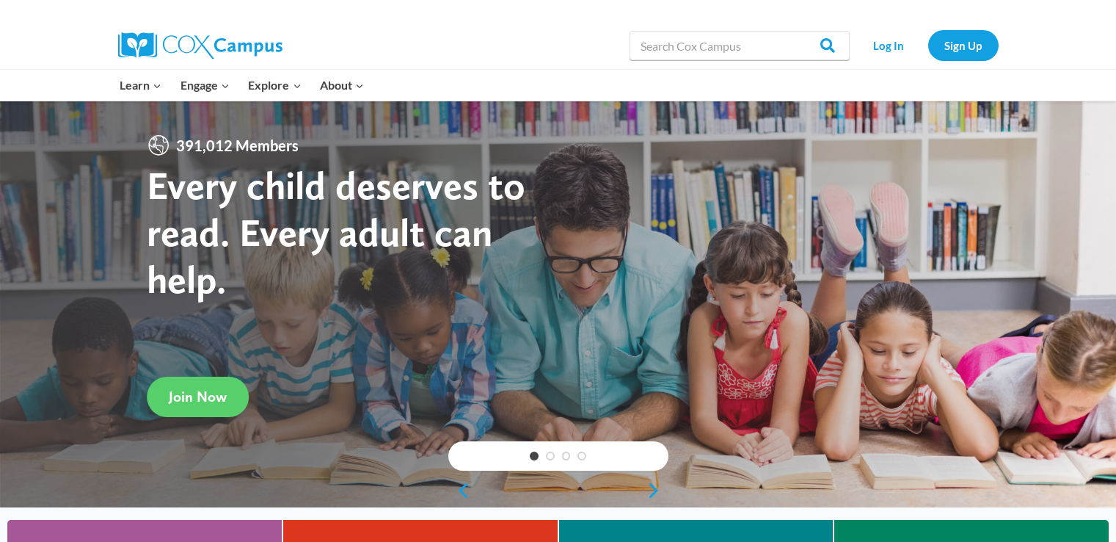  I want to click on a: Sign Up, so click(964, 45).